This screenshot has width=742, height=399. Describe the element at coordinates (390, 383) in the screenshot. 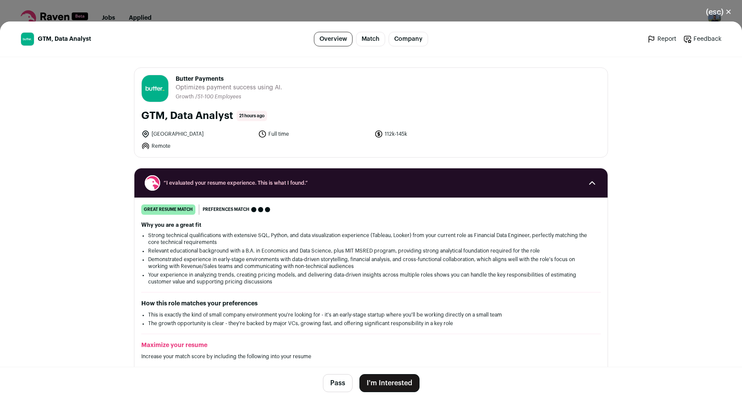

I see `button: I'm Interested` at that location.